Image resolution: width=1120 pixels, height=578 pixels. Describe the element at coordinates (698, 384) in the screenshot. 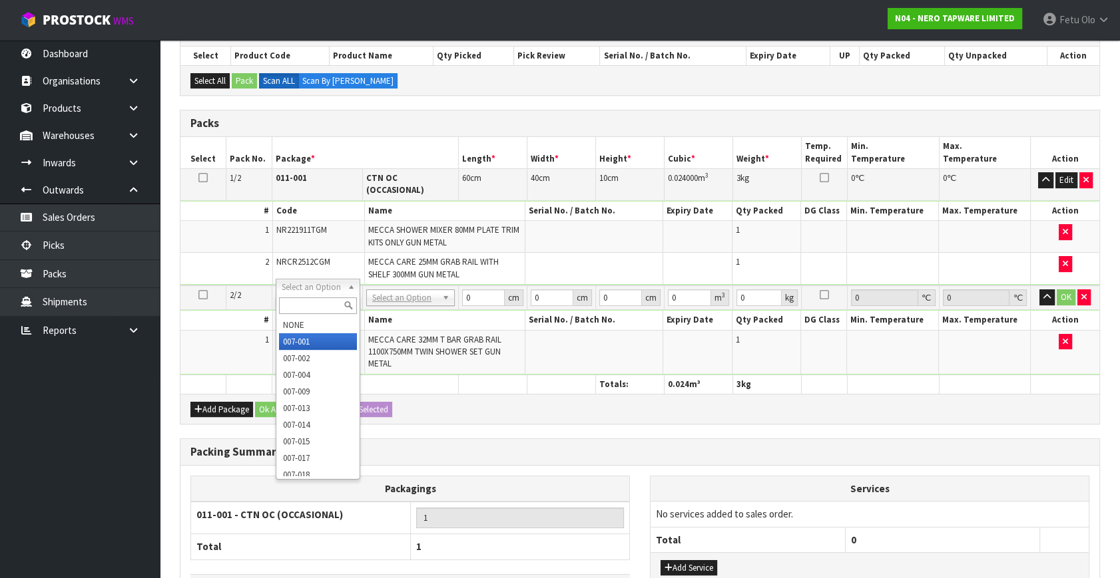

I see `th: m³` at that location.